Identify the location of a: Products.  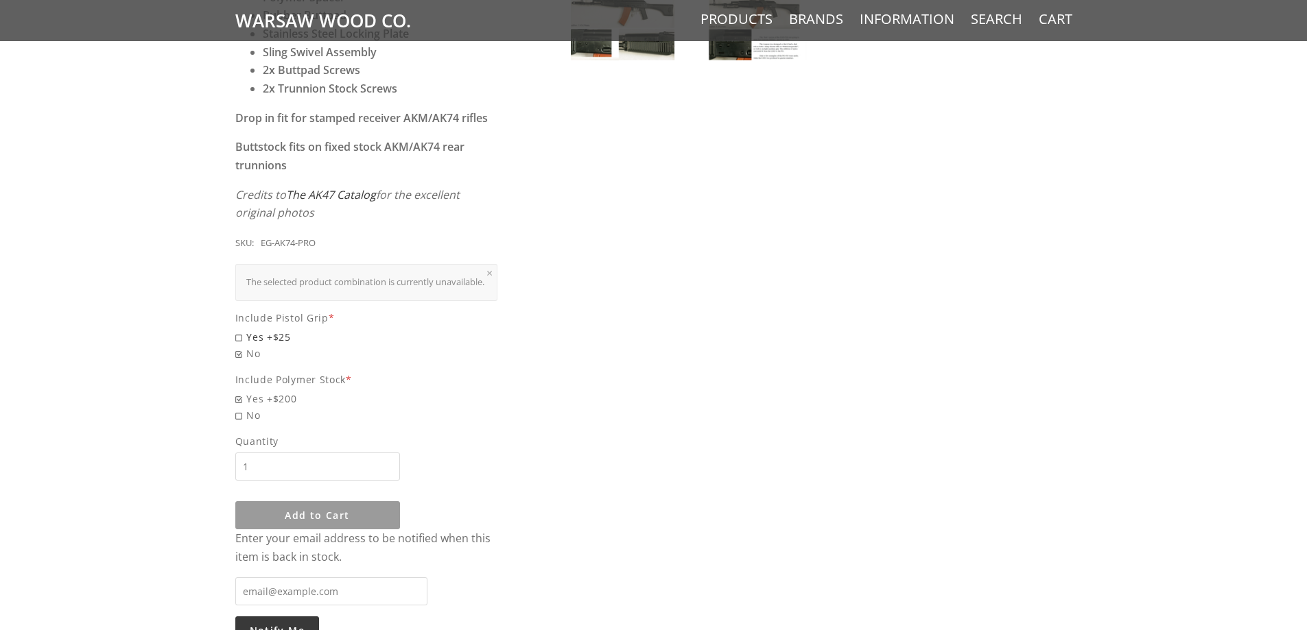
(736, 19).